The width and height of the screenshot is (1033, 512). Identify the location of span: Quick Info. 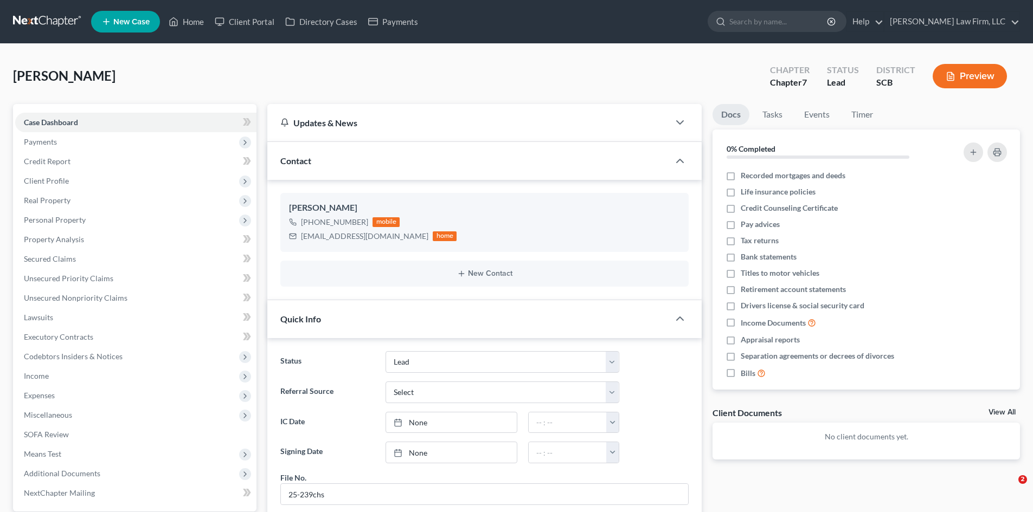
(300, 319).